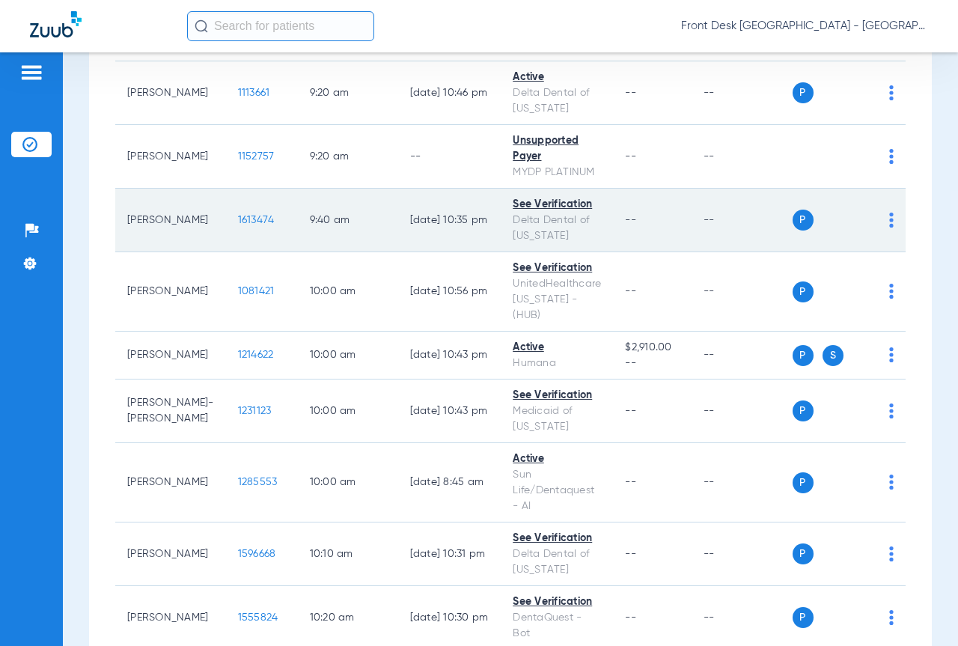 This screenshot has height=646, width=958. Describe the element at coordinates (557, 172) in the screenshot. I see `div: MYDP PLATINUM` at that location.